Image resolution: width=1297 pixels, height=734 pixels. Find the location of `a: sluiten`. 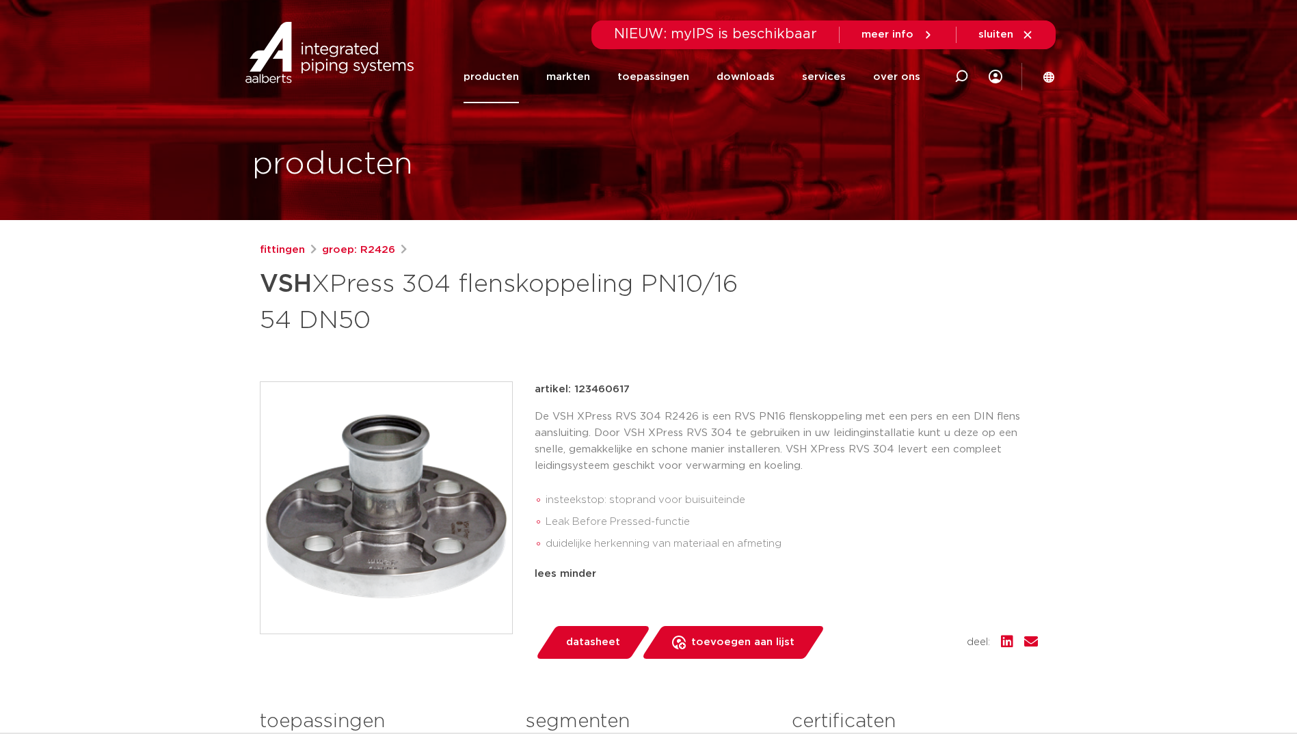

a: sluiten is located at coordinates (1006, 35).